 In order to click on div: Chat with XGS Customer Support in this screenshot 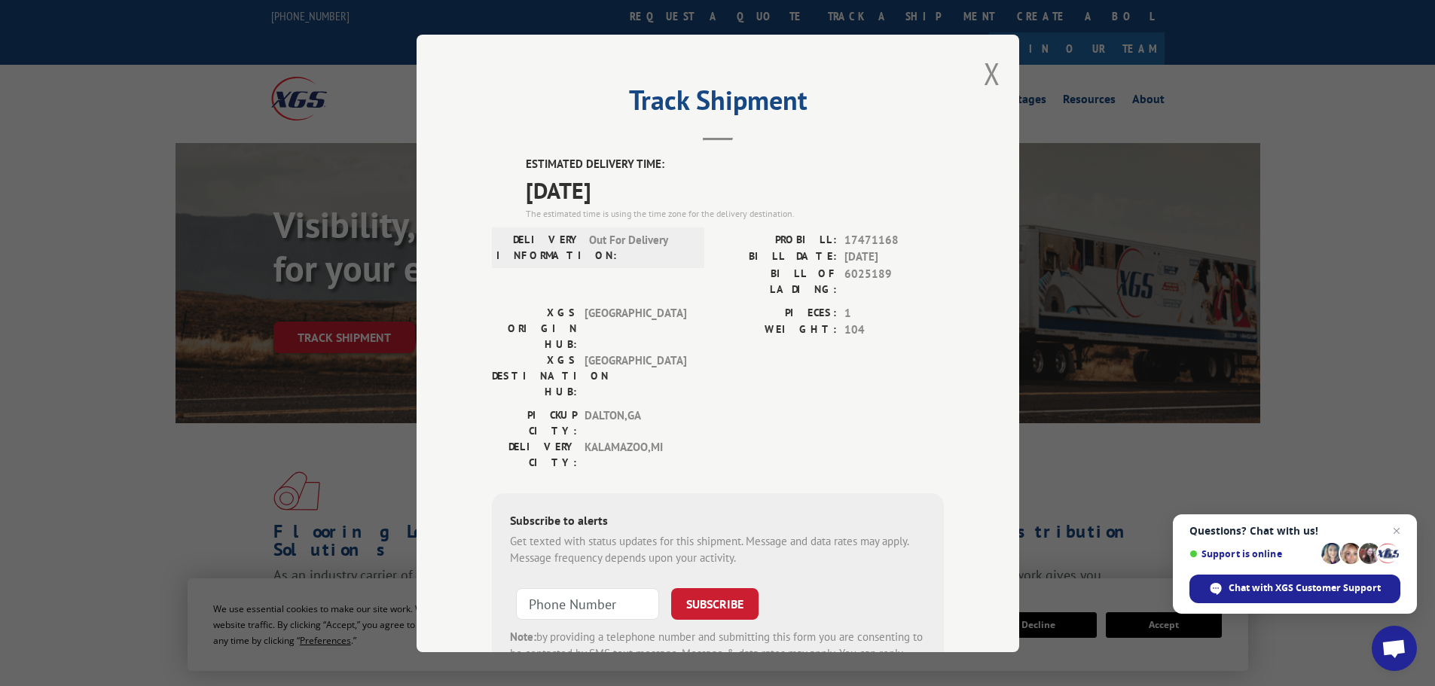, I will do `click(1295, 589)`.